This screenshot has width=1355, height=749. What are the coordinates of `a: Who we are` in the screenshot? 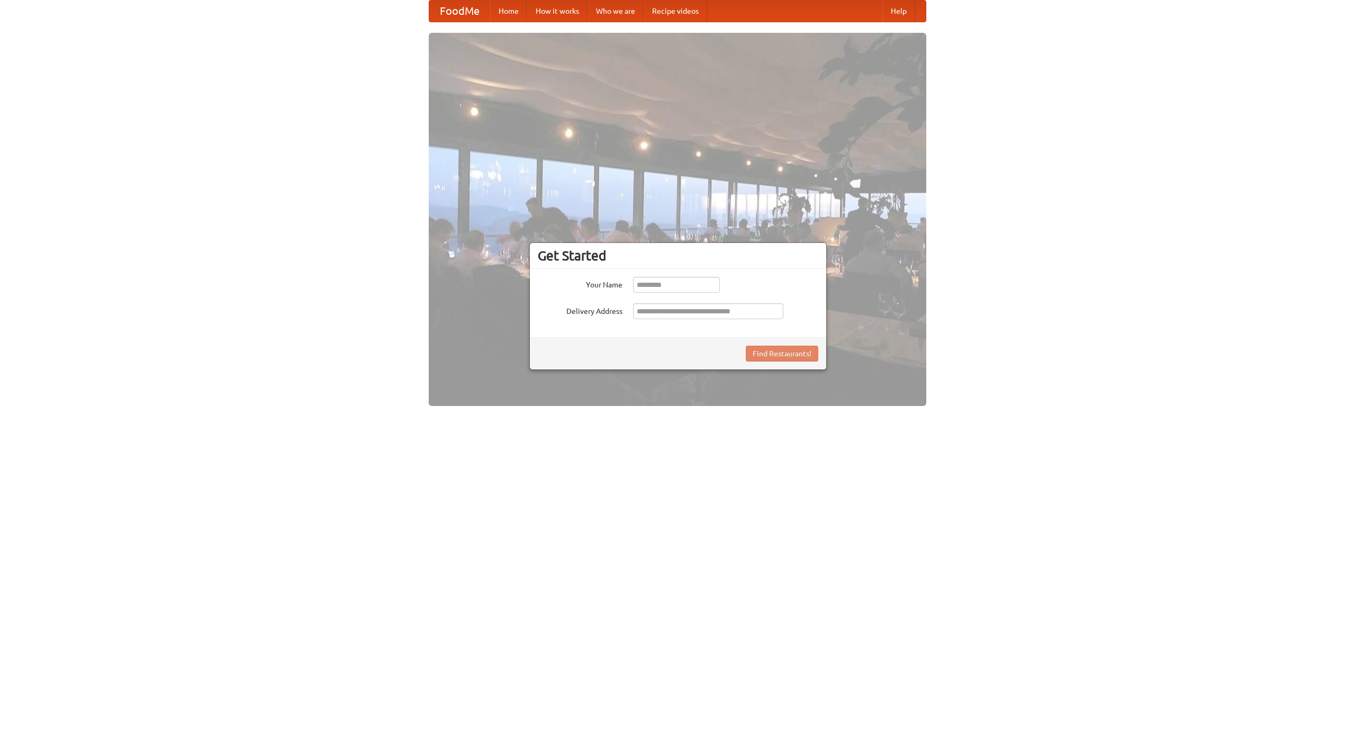 It's located at (615, 11).